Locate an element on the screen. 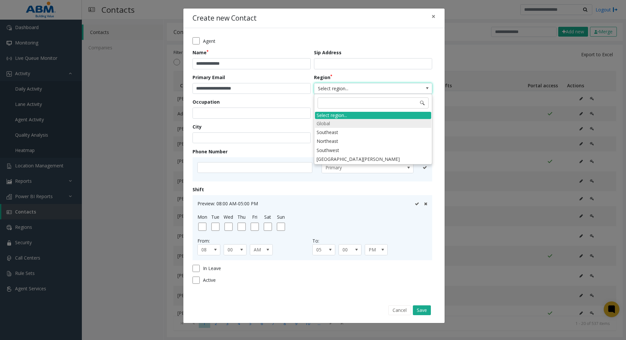 This screenshot has height=340, width=626. label: Primary Email is located at coordinates (208, 77).